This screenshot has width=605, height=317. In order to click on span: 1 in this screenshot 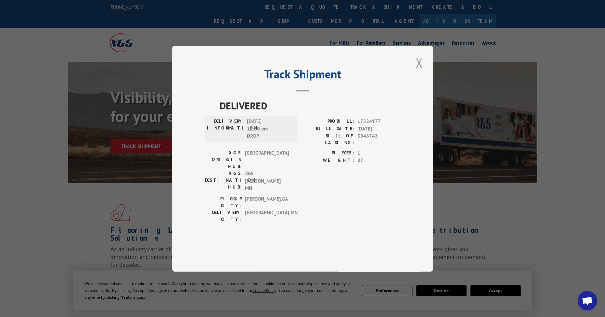, I will do `click(379, 153)`.